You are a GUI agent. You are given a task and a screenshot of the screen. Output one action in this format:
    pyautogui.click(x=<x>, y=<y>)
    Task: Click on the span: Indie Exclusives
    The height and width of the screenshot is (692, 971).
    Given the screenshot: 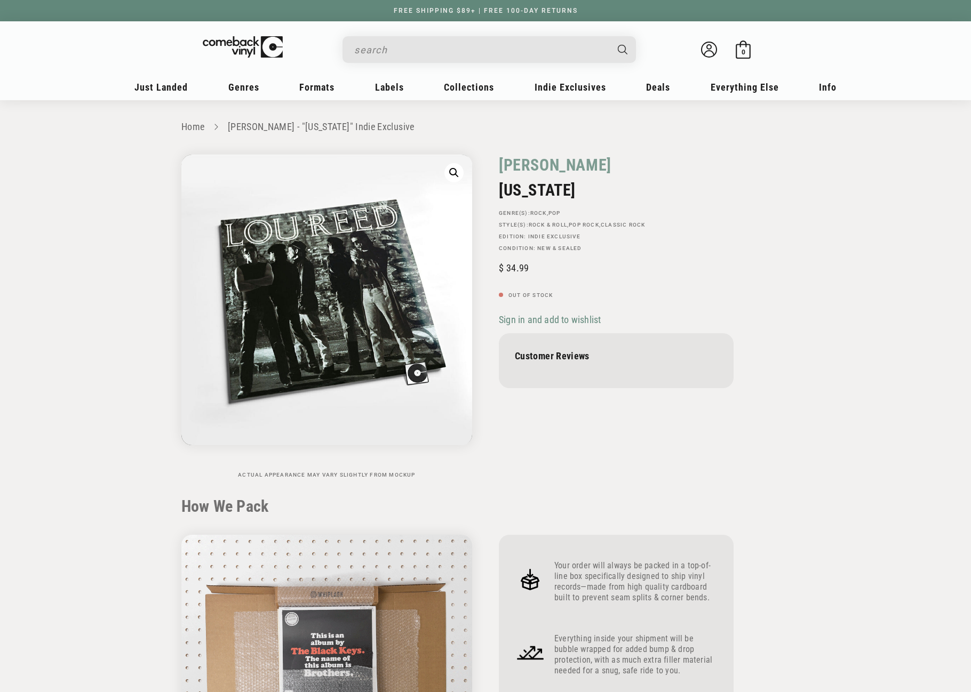 What is the action you would take?
    pyautogui.click(x=570, y=87)
    